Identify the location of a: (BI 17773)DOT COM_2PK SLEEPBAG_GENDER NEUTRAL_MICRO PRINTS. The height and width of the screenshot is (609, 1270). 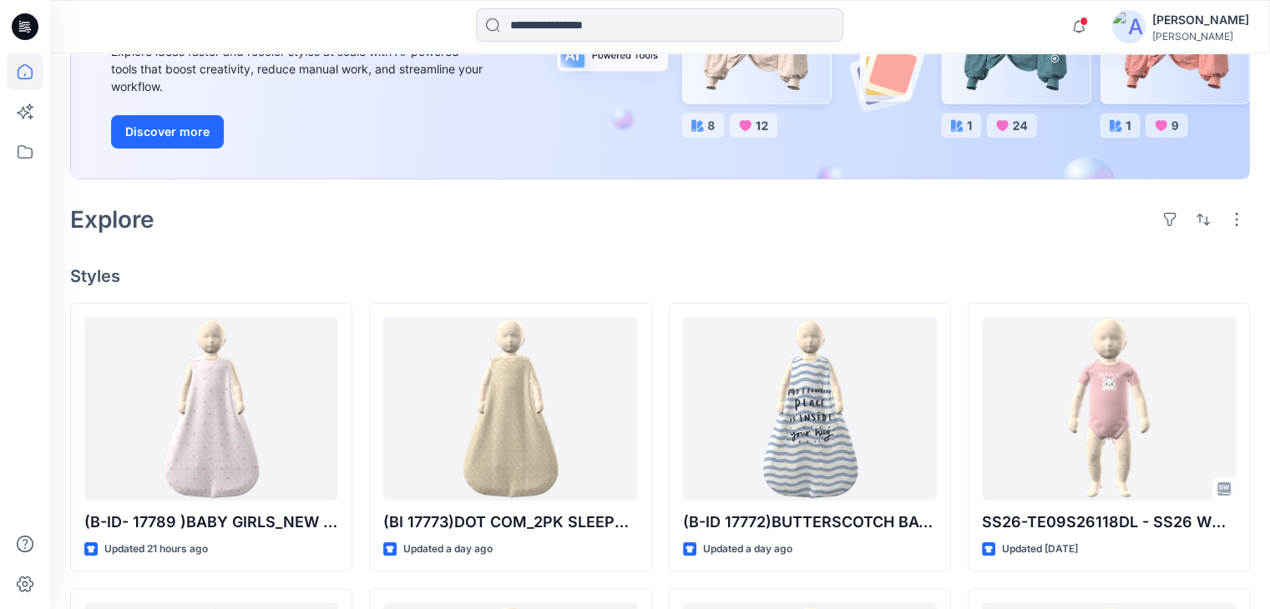
(510, 409).